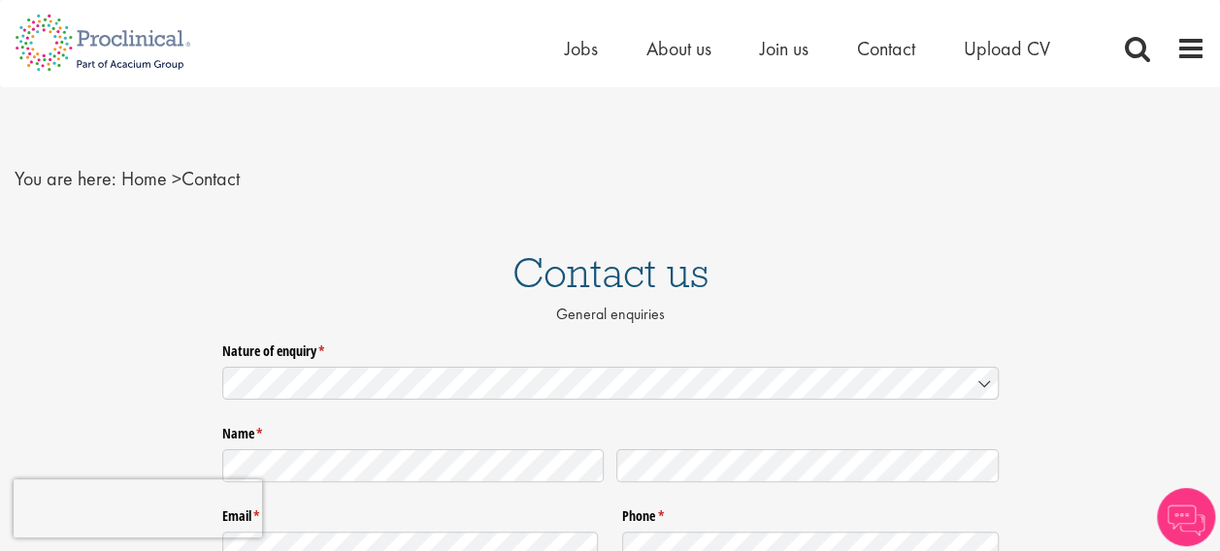  Describe the element at coordinates (581, 49) in the screenshot. I see `span: Jobs` at that location.